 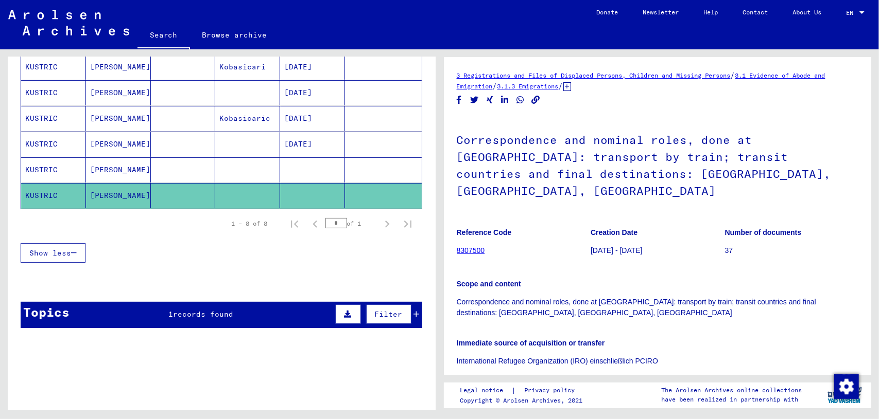 What do you see at coordinates (470, 251) in the screenshot?
I see `a: 8307500` at bounding box center [470, 251].